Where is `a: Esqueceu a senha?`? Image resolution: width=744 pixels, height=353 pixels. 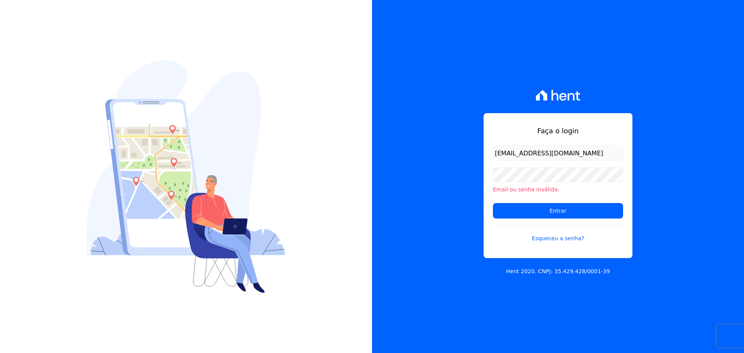
a: Esqueceu a senha? is located at coordinates (558, 234).